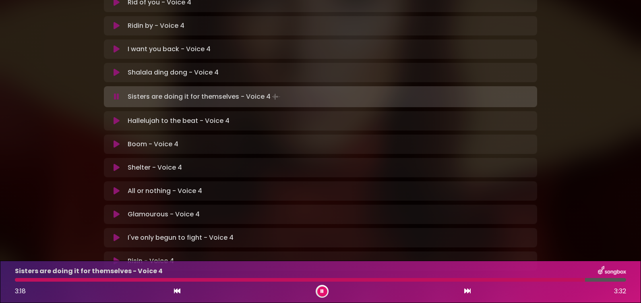  Describe the element at coordinates (276, 97) in the screenshot. I see `img: waveform4.gif` at that location.